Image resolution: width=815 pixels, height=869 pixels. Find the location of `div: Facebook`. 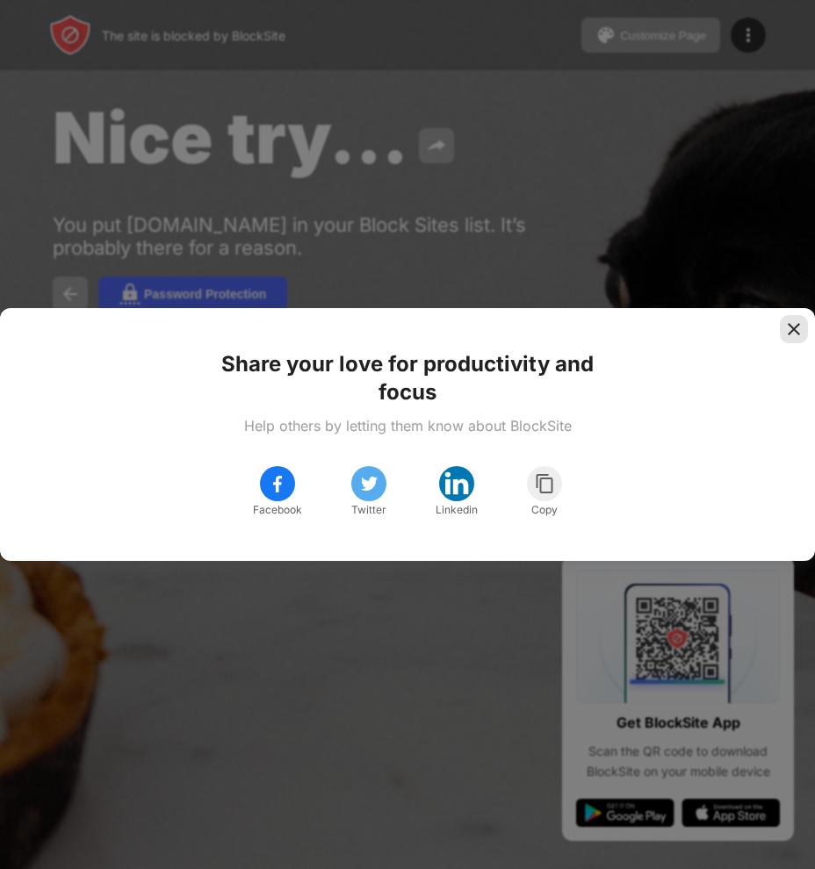

div: Facebook is located at coordinates (278, 510).